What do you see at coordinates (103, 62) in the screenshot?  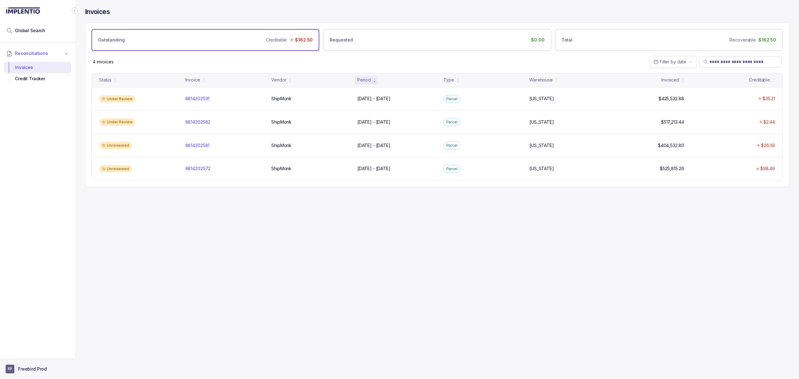 I see `div: Remaining page entries` at bounding box center [103, 62].